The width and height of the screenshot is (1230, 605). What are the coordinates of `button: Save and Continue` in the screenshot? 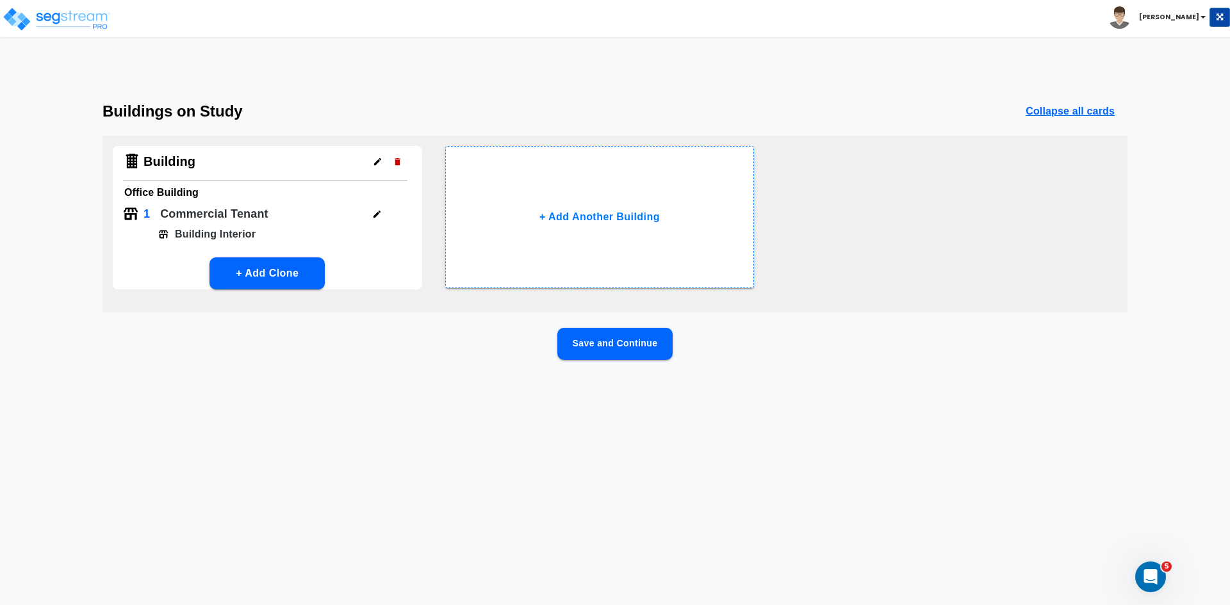 It's located at (615, 344).